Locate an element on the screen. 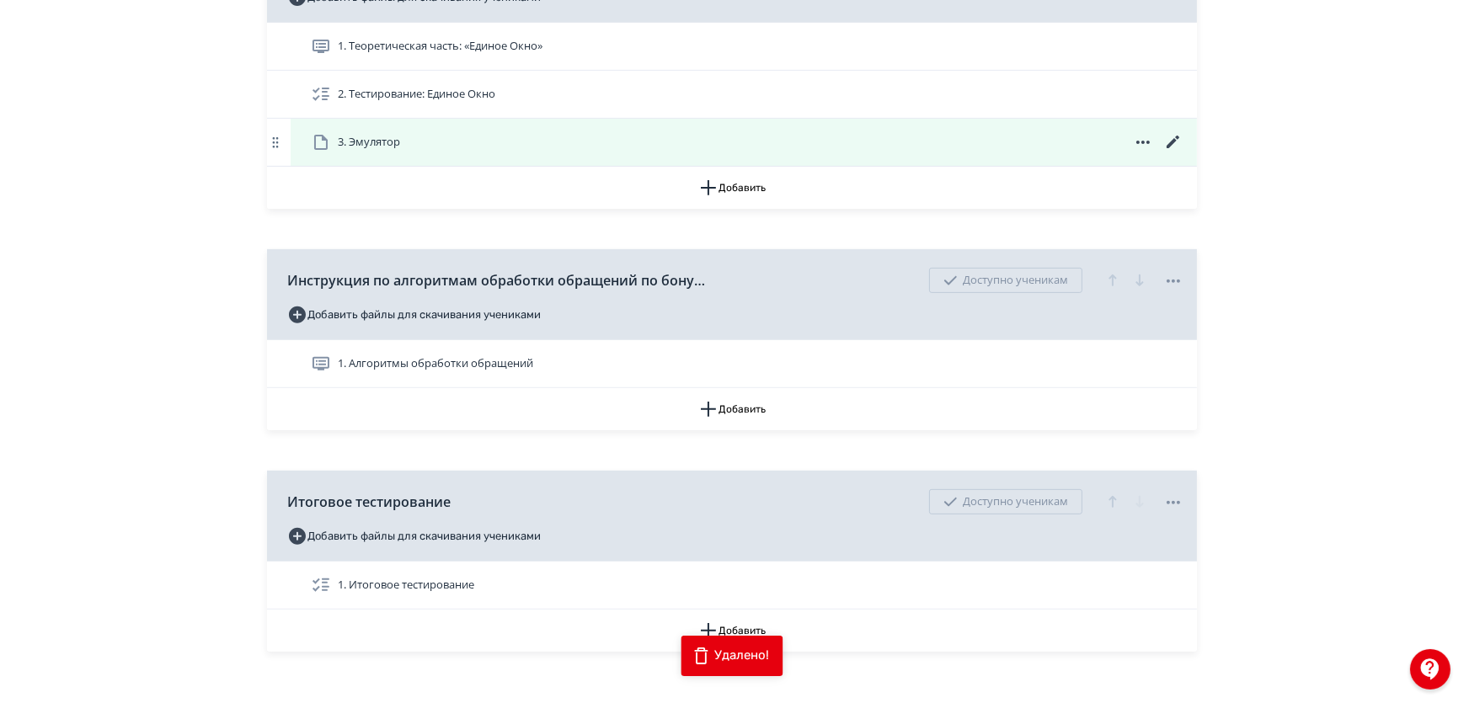 This screenshot has width=1464, height=703. div: 1. Теоретическая часть: «Единое Окно» is located at coordinates (732, 46).